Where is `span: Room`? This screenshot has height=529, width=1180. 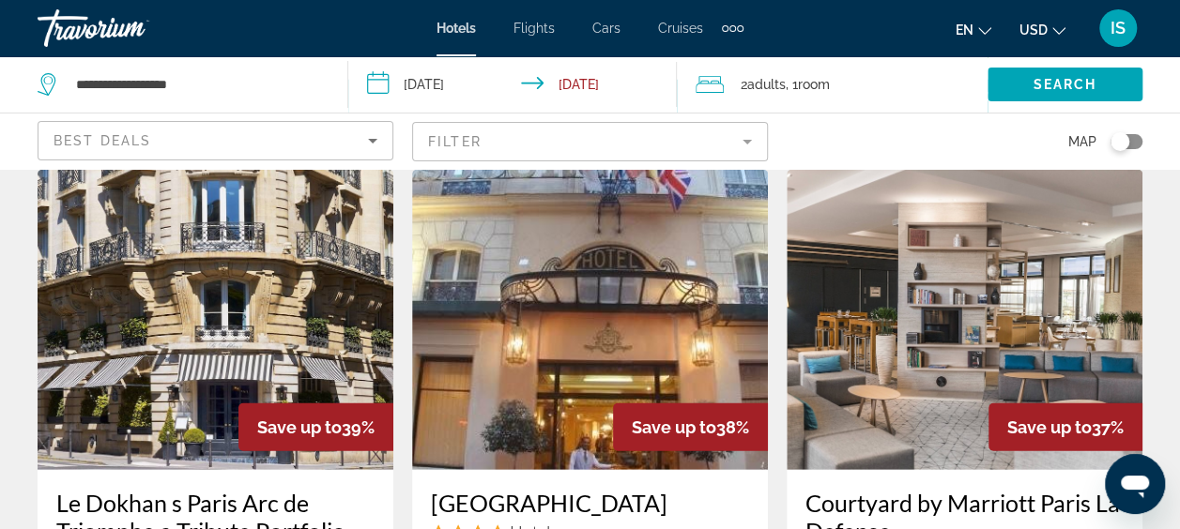 span: Room is located at coordinates (814, 84).